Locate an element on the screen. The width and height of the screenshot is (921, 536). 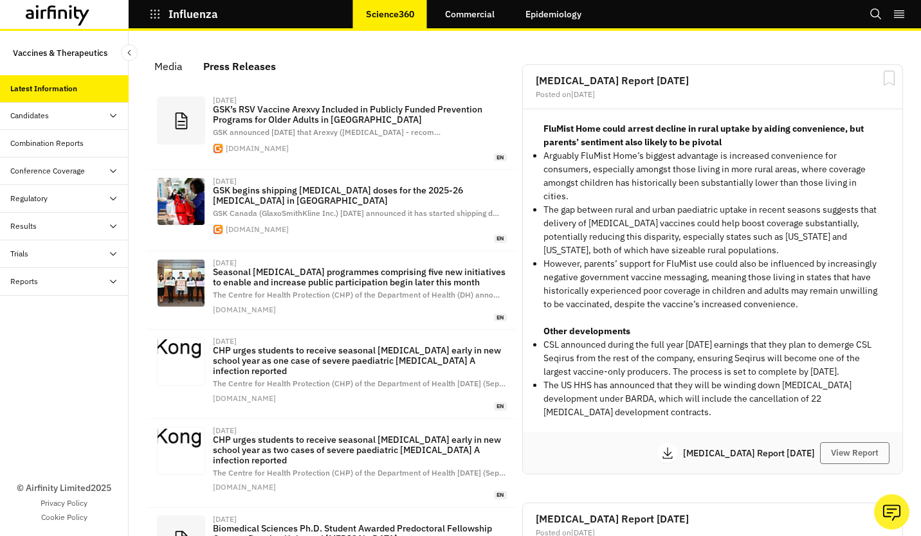
p: © Airfinity Limited 2025 is located at coordinates (64, 488).